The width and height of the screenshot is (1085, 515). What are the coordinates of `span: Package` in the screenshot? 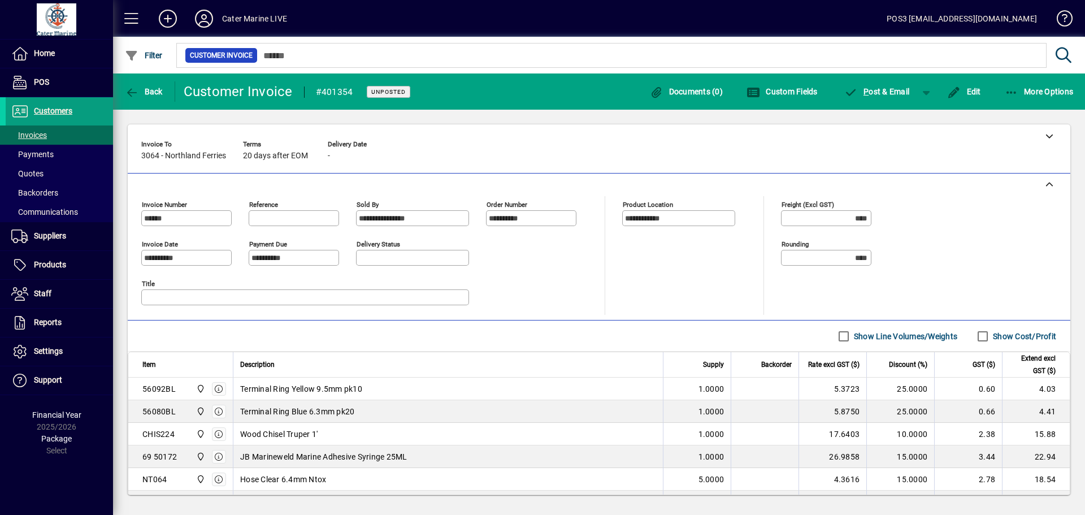 It's located at (57, 438).